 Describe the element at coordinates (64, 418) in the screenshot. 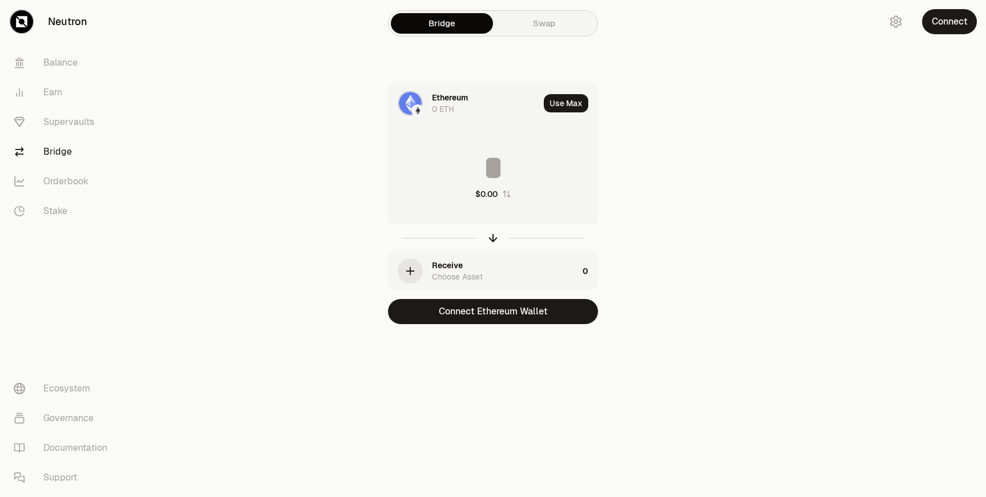

I see `a: Governance` at that location.